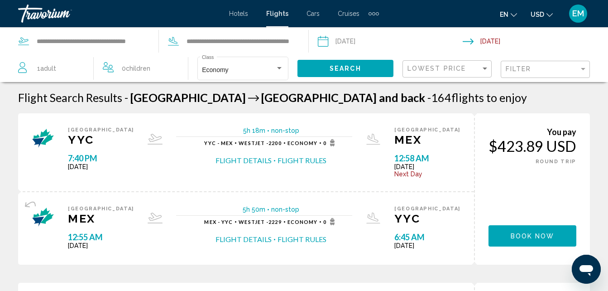  I want to click on span: 12:58 AM, so click(427, 158).